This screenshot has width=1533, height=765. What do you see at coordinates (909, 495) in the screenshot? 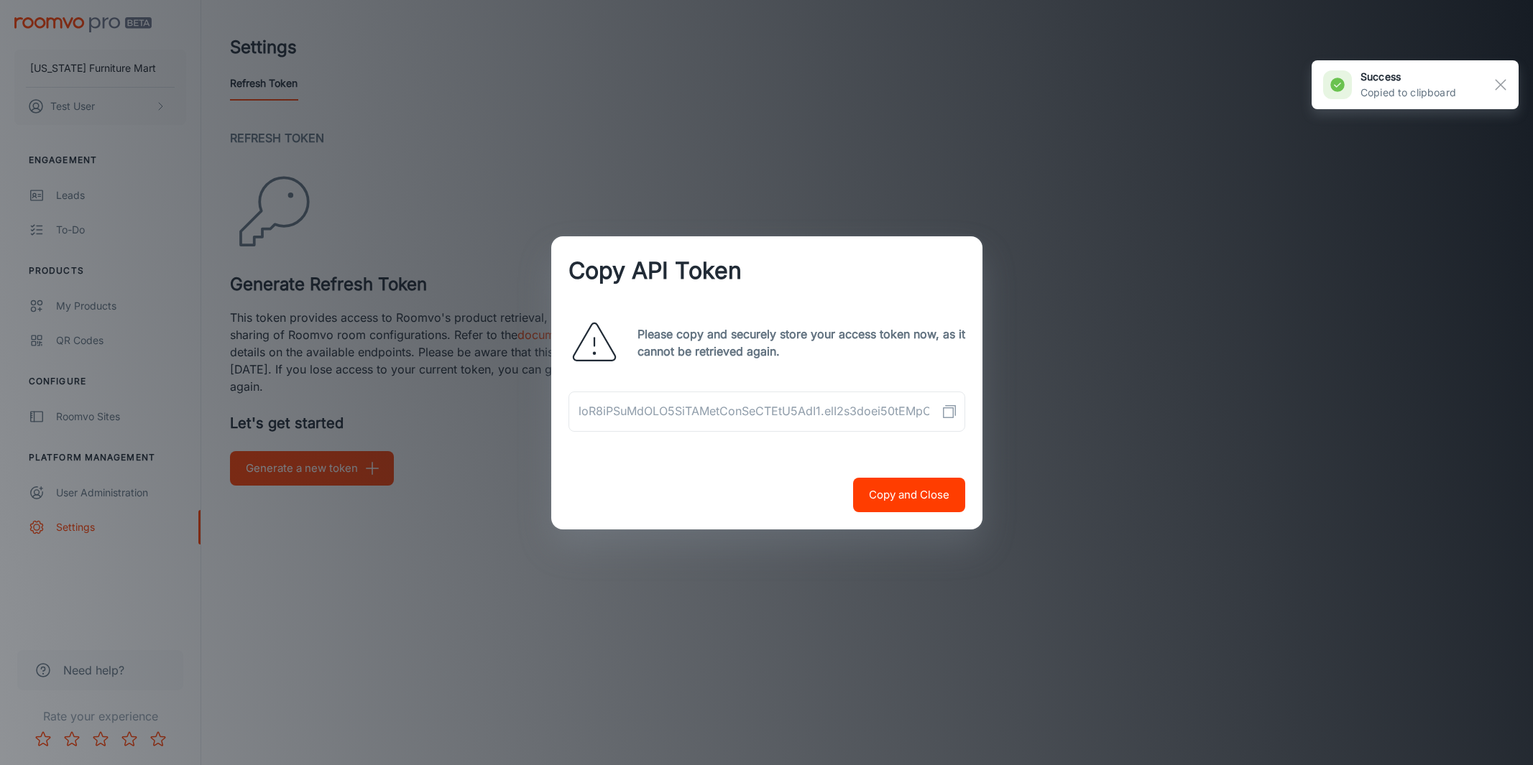
I see `button: Copy and Close` at bounding box center [909, 495].